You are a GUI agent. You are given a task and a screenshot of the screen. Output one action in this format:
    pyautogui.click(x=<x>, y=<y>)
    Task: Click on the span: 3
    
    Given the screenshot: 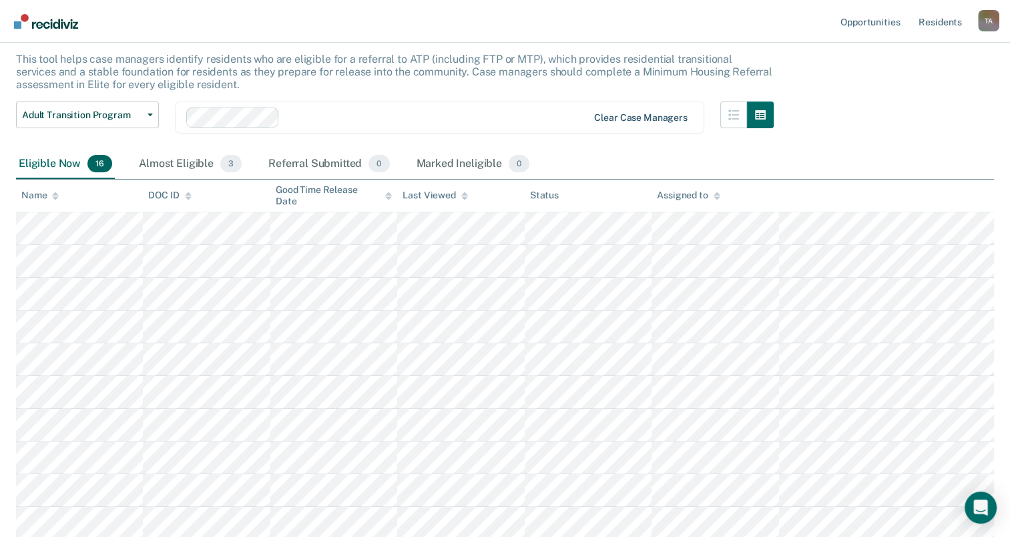 What is the action you would take?
    pyautogui.click(x=231, y=164)
    